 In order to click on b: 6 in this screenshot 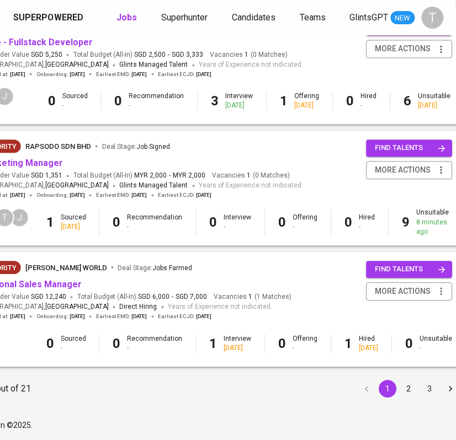, I will do `click(408, 102)`.